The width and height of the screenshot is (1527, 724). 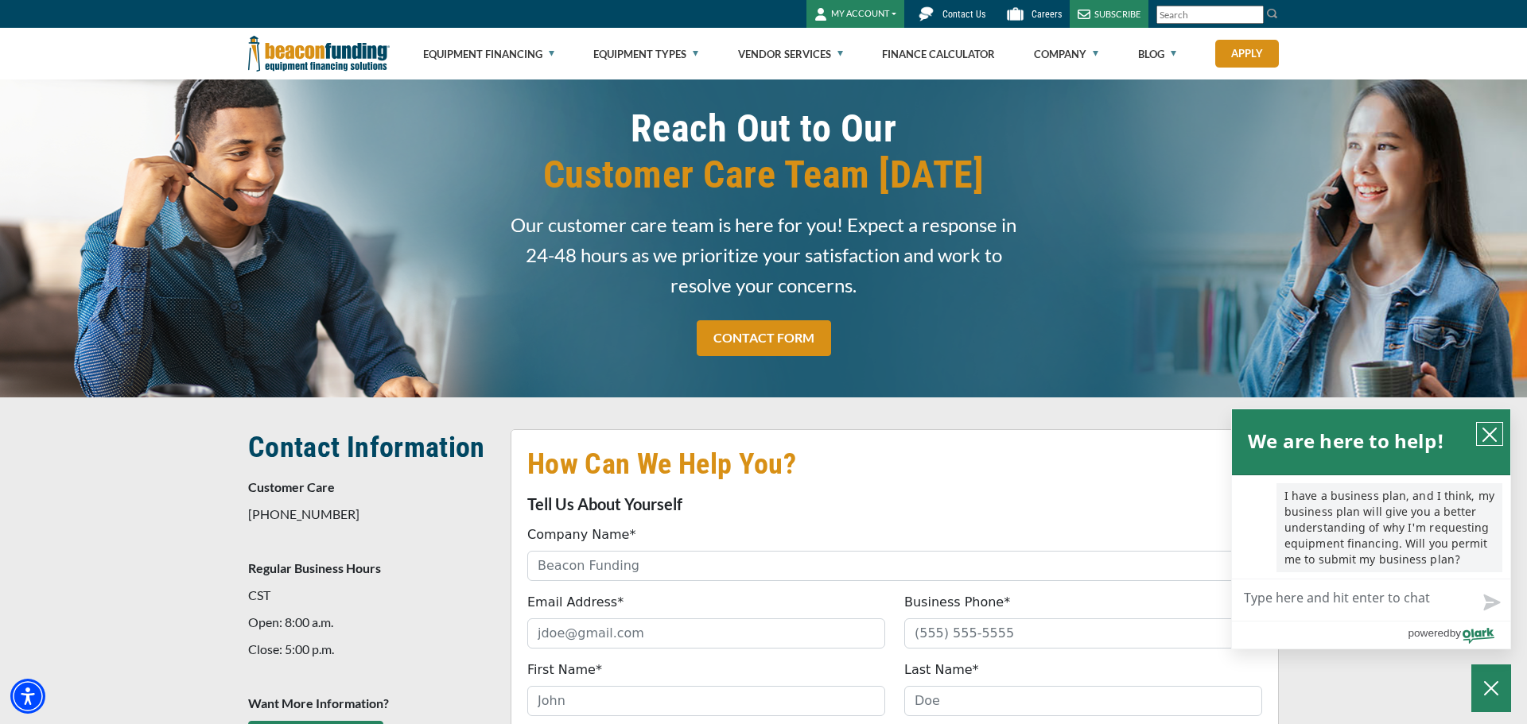 What do you see at coordinates (319, 53) in the screenshot?
I see `img: Beacon Funding Corporation logo` at bounding box center [319, 53].